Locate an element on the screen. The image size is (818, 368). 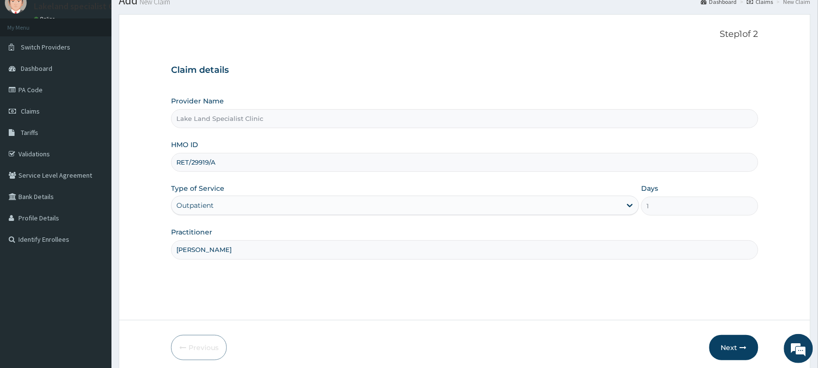
img: d_794563401_company_1708531726252_794563401 is located at coordinates (29, 61).